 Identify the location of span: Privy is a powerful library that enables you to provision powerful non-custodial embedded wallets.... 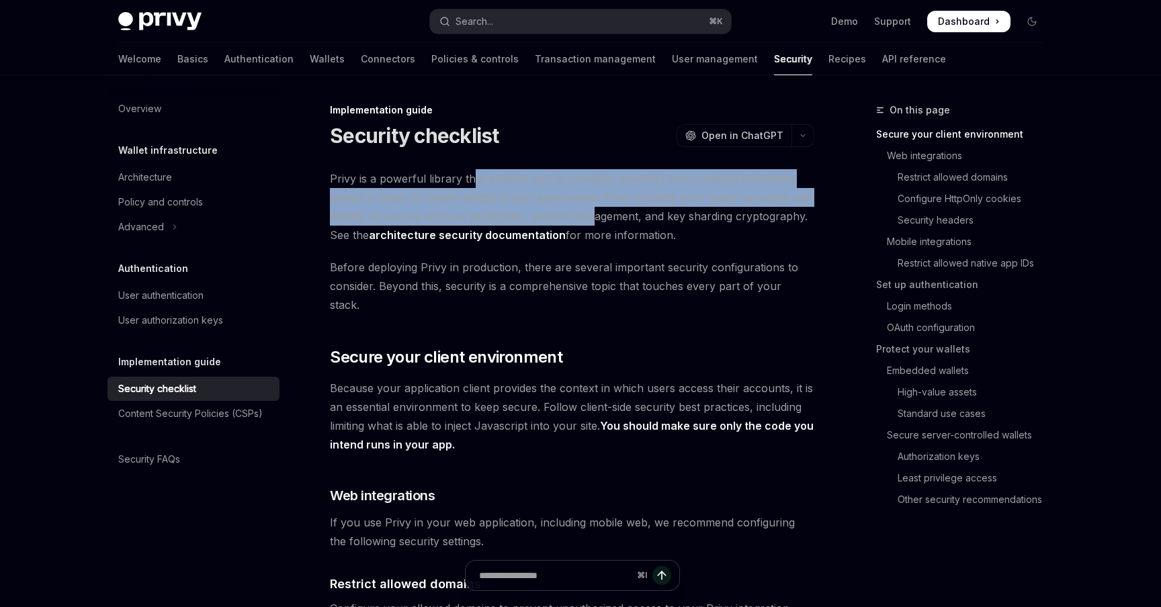
(572, 207).